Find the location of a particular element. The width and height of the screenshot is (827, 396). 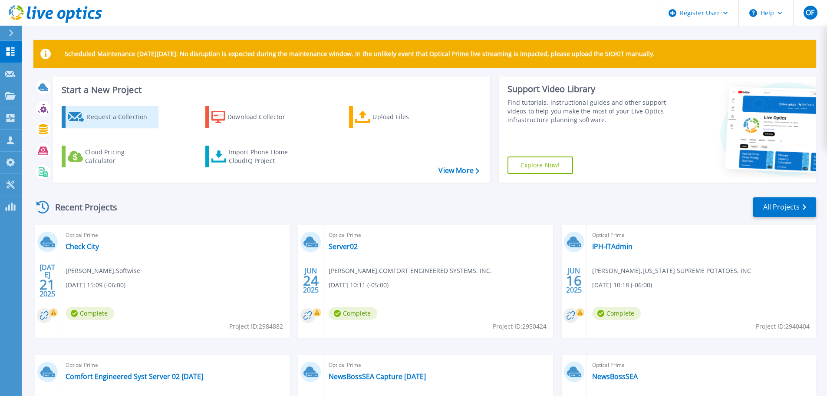

a: Check City is located at coordinates (82, 246).